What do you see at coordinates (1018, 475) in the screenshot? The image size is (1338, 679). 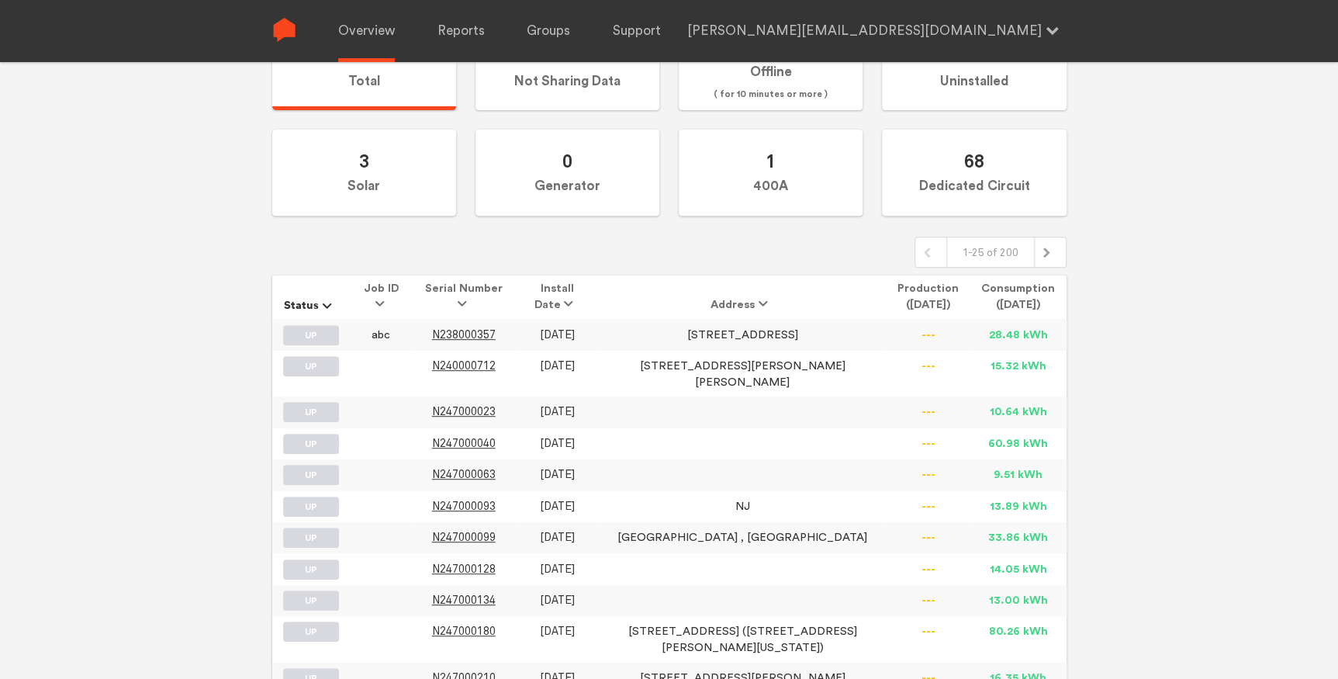 I see `td: 9.51 kWh` at bounding box center [1018, 475].